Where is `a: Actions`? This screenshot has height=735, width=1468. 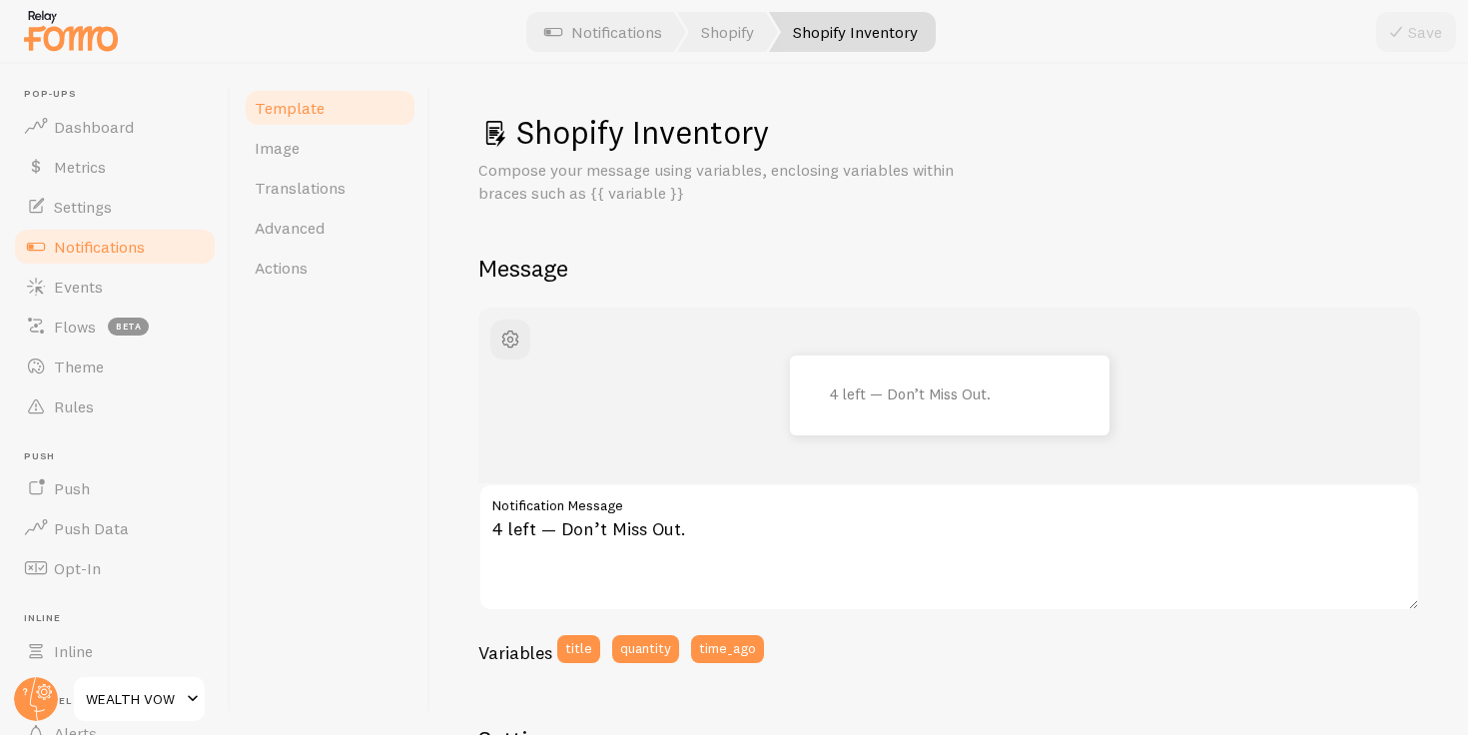
a: Actions is located at coordinates (330, 268).